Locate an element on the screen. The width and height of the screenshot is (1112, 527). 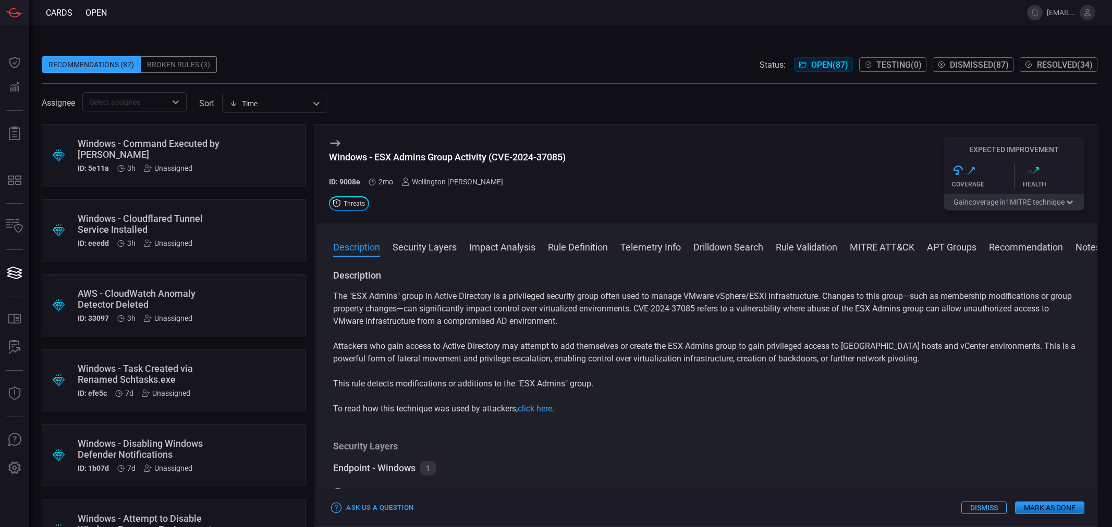
button: Drilldown Search is located at coordinates (728, 246).